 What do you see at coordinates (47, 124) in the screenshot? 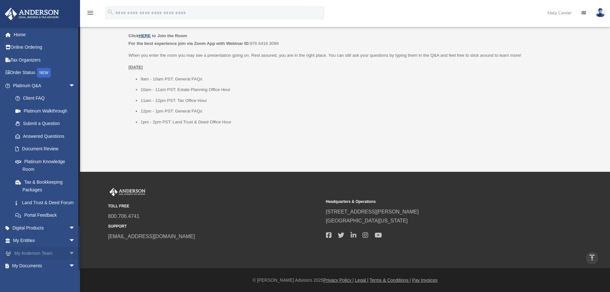
I see `a: Submit a Question` at bounding box center [47, 124].